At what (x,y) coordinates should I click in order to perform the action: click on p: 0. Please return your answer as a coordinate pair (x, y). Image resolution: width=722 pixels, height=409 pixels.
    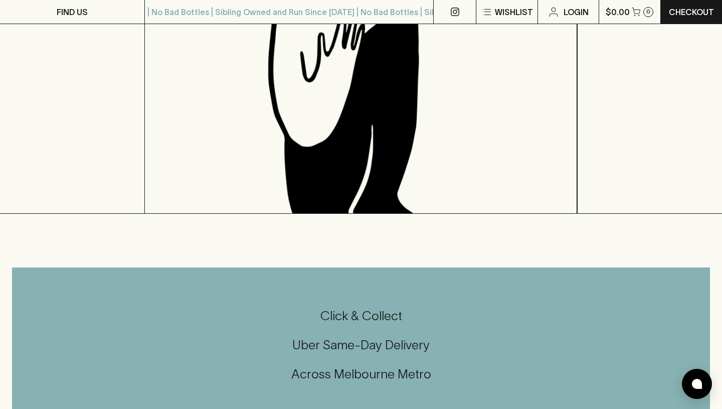
    Looking at the image, I should click on (649, 12).